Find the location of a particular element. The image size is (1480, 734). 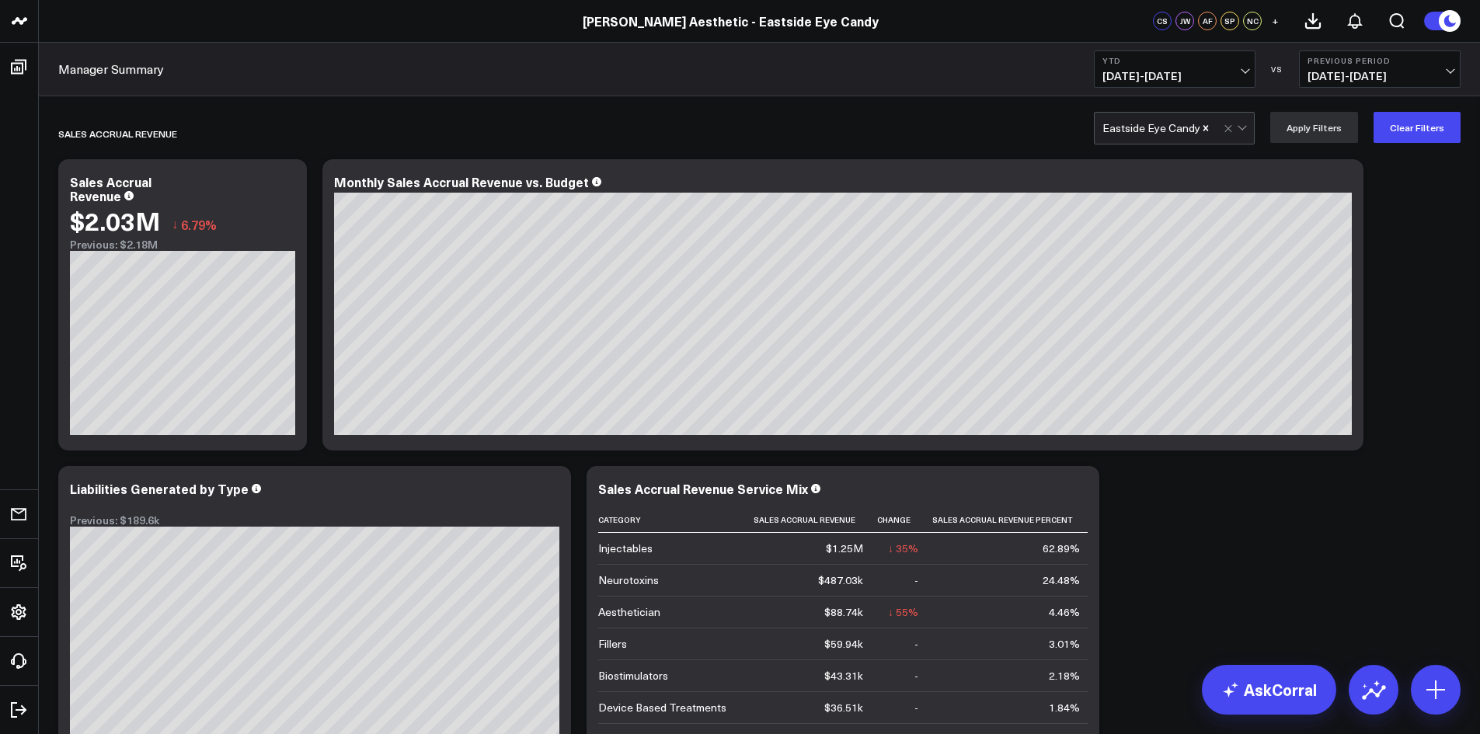

div: NC is located at coordinates (1253, 21).